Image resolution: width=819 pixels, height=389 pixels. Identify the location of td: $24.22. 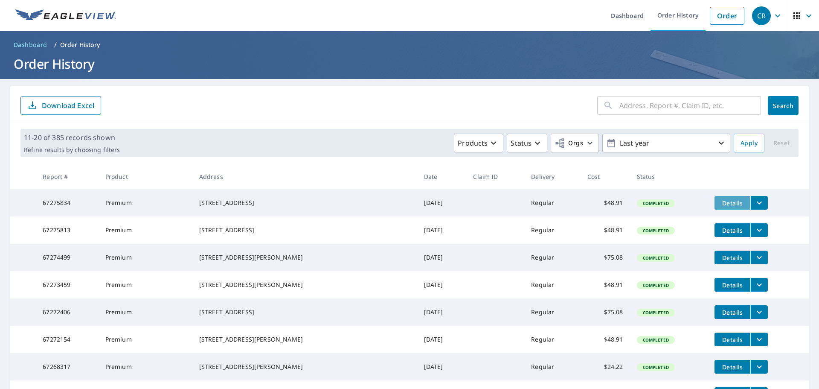
(606, 367).